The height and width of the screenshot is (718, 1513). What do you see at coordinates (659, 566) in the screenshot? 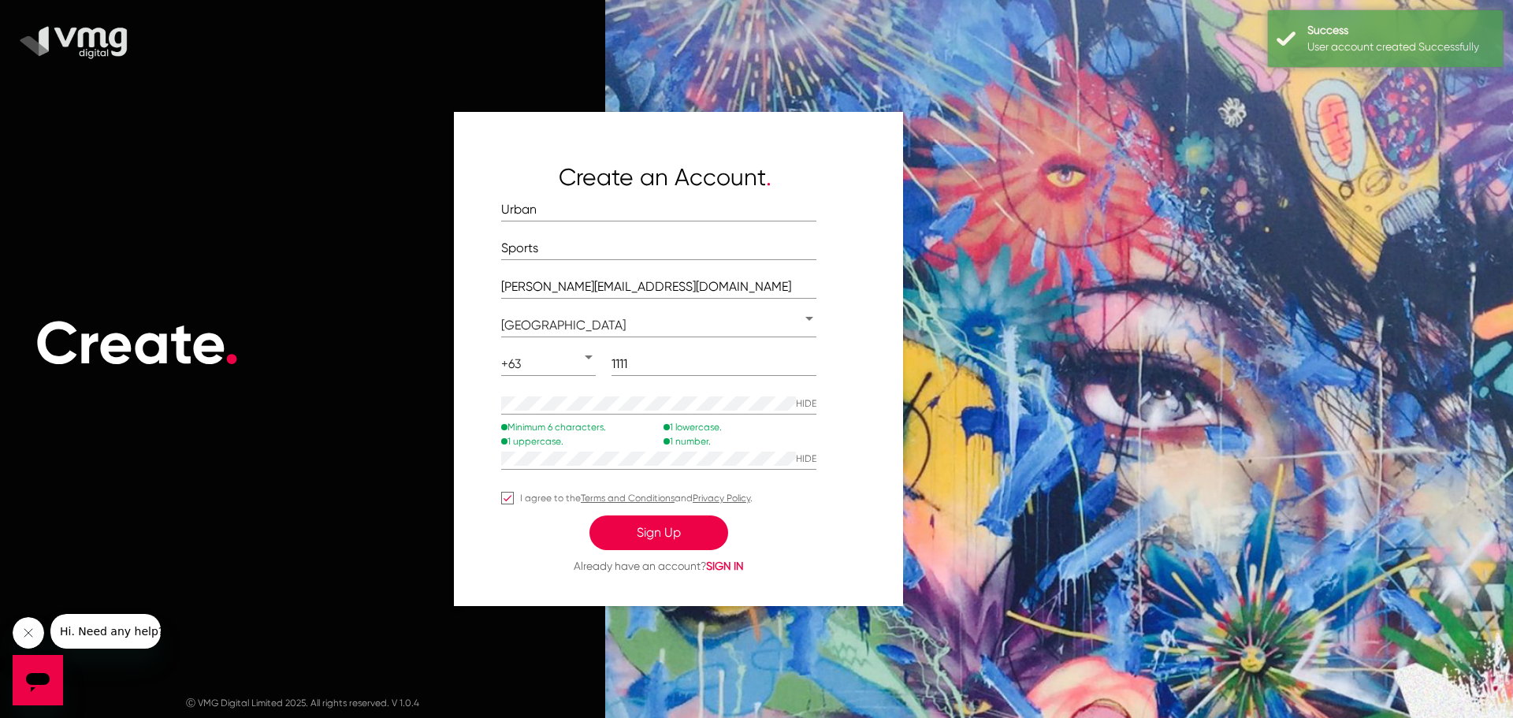
I see `p: Already have an account?` at bounding box center [659, 566].